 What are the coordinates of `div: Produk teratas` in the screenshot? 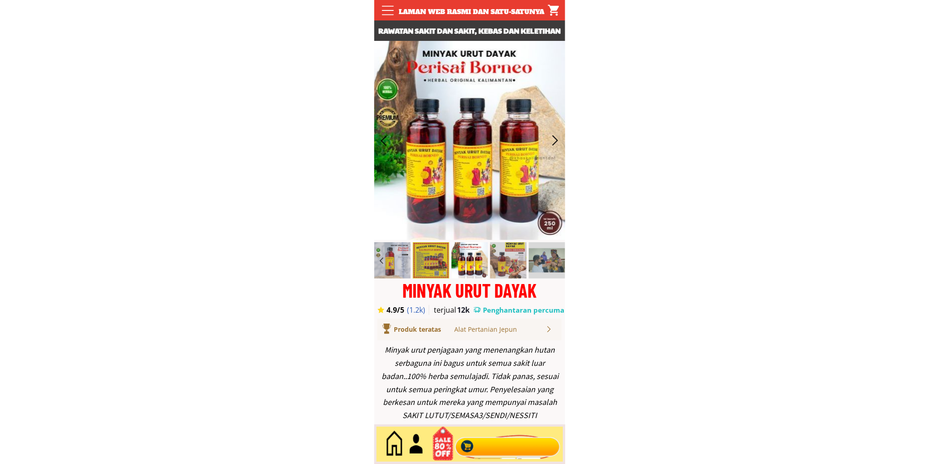 It's located at (430, 330).